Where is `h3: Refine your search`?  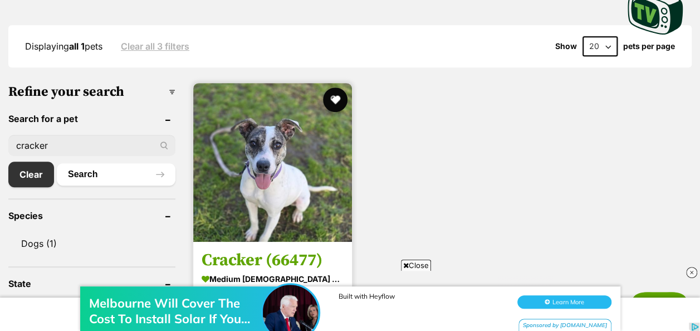
h3: Refine your search is located at coordinates (92, 92).